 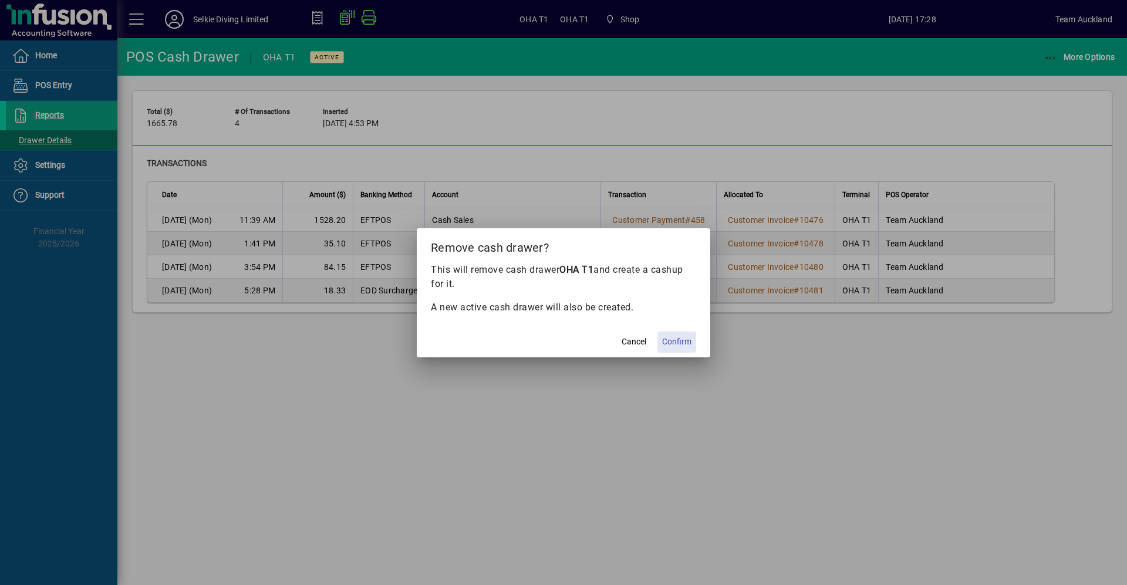 What do you see at coordinates (634, 342) in the screenshot?
I see `span: Cancel` at bounding box center [634, 342].